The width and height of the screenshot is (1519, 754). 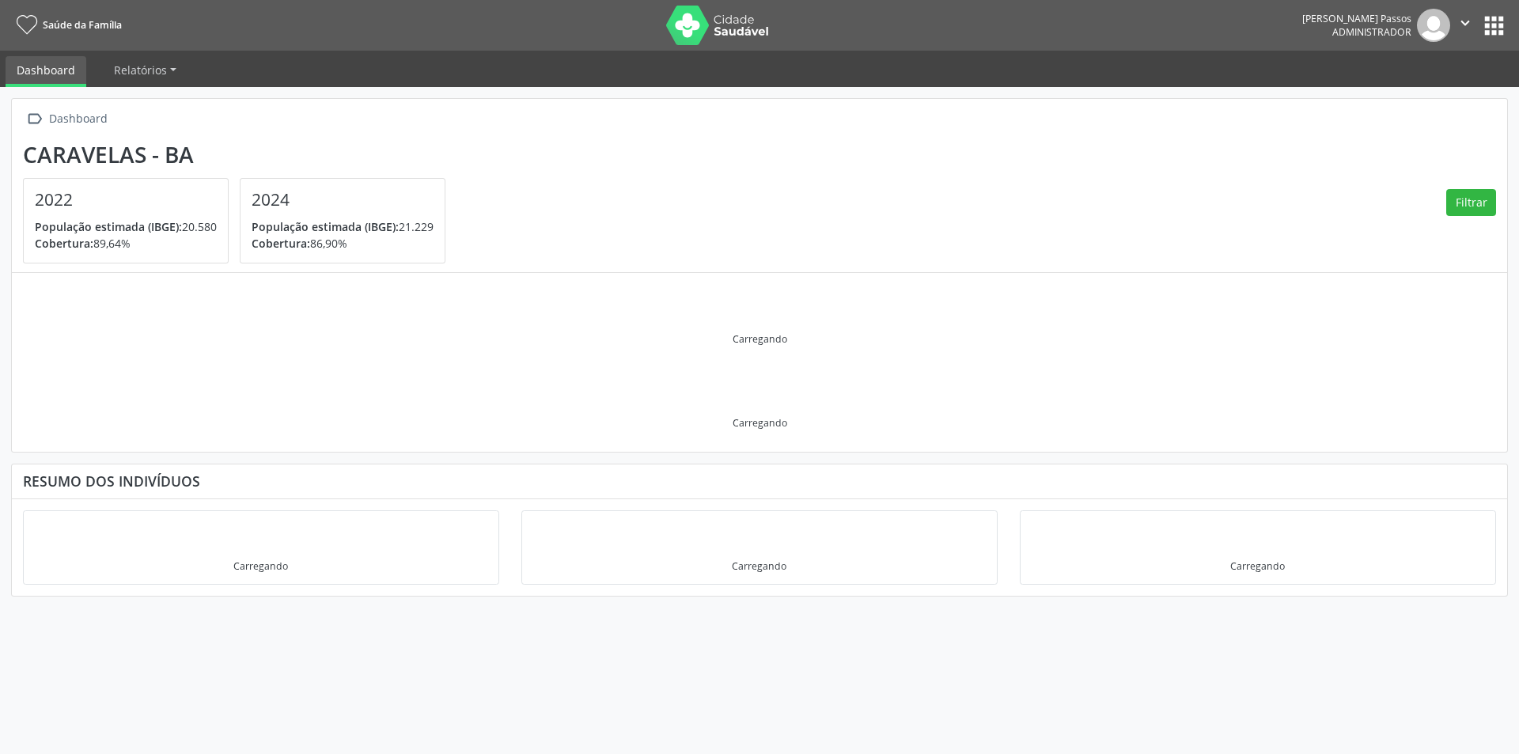 I want to click on a:  Dashboard, so click(x=66, y=119).